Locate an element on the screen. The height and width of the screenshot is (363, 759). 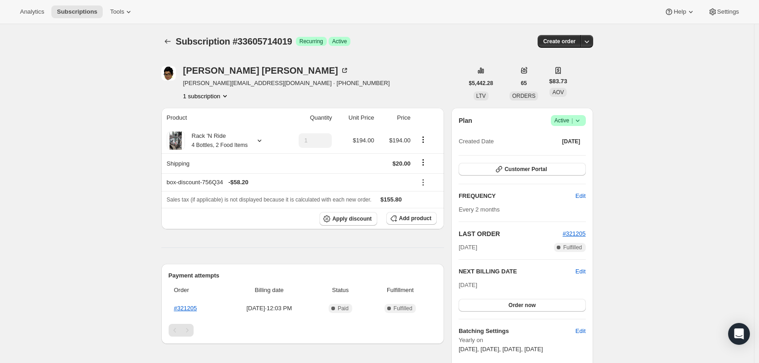
div: box-discount-756Q34 is located at coordinates (289, 182).